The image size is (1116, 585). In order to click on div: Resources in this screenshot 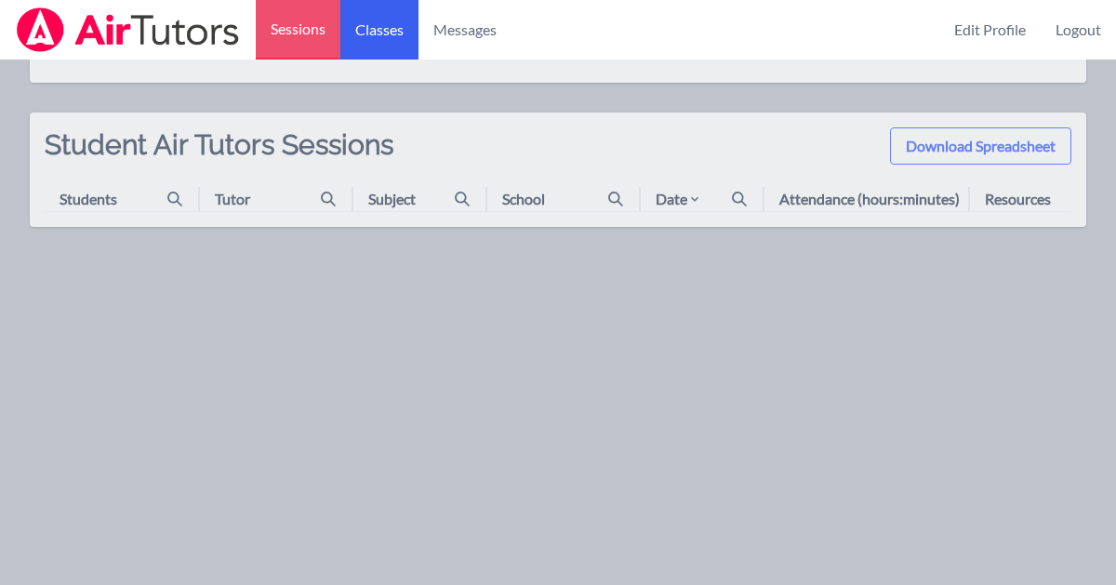, I will do `click(1018, 199)`.